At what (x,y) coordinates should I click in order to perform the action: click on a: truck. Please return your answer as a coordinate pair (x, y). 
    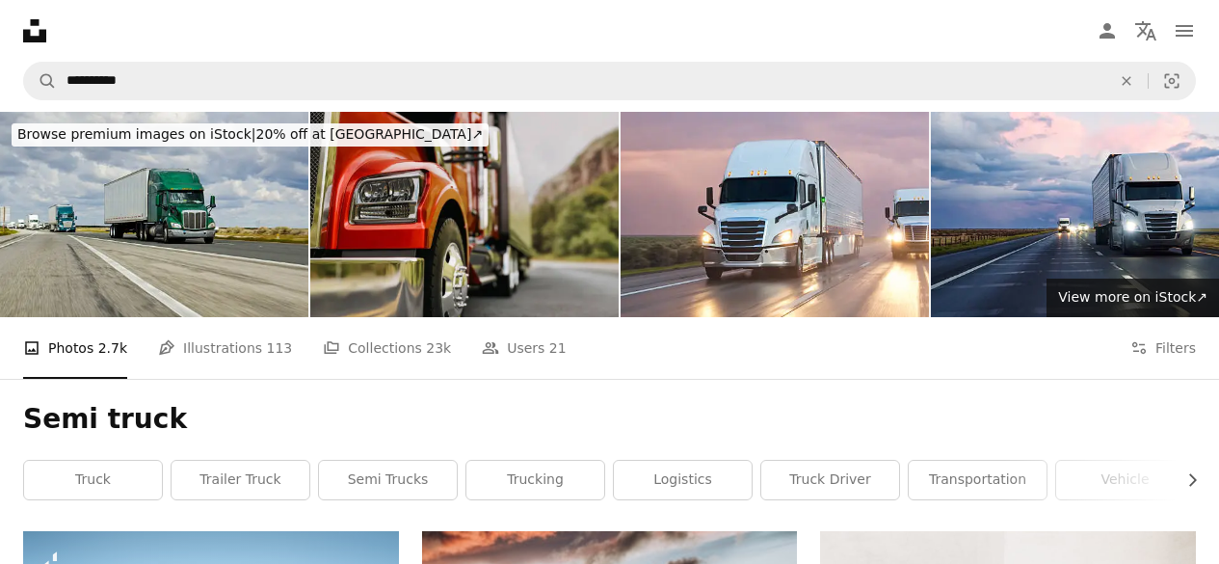
    Looking at the image, I should click on (92, 480).